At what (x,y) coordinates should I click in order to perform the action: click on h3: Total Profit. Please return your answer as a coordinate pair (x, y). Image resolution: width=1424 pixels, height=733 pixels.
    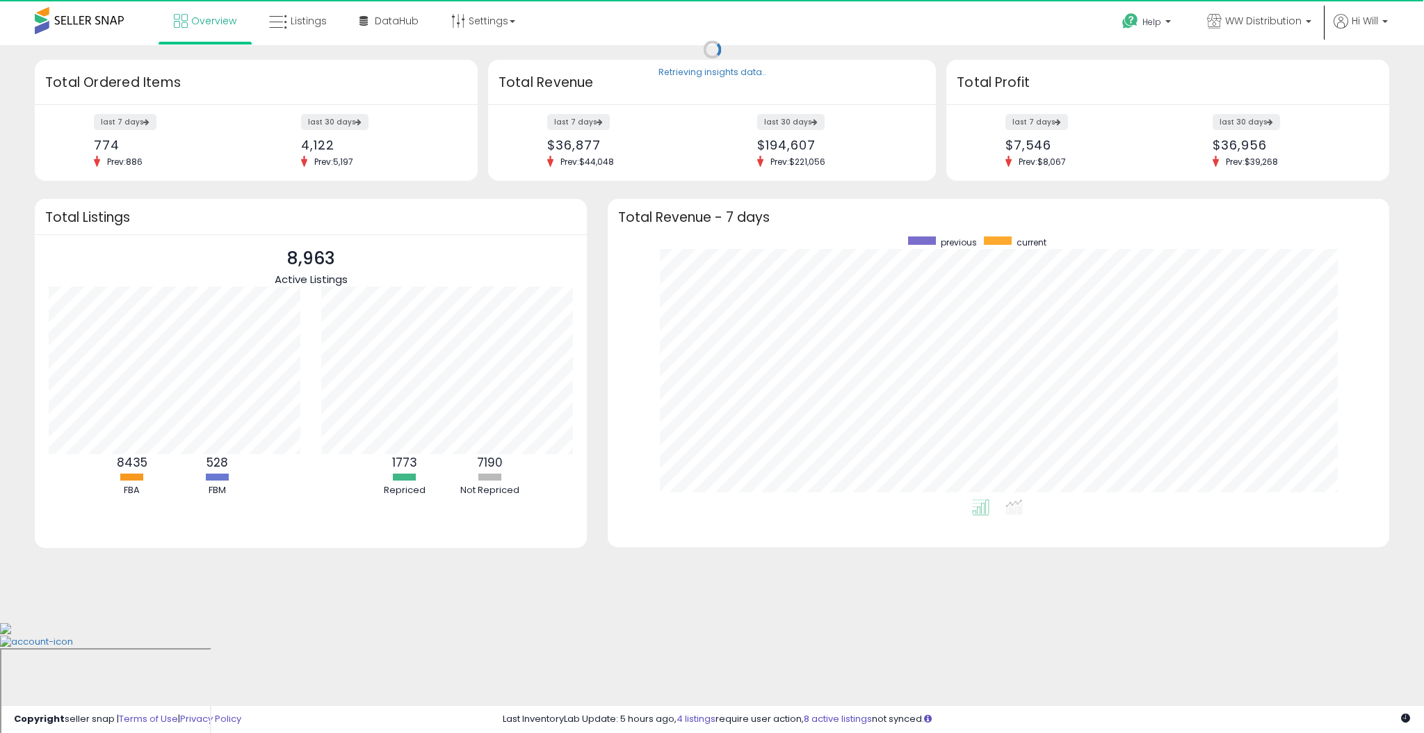
    Looking at the image, I should click on (1167, 83).